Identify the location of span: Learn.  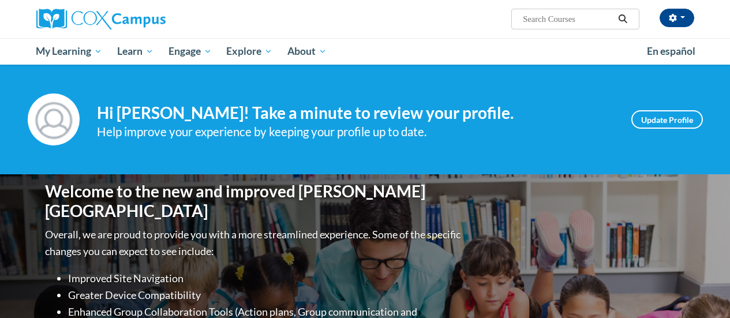
(135, 51).